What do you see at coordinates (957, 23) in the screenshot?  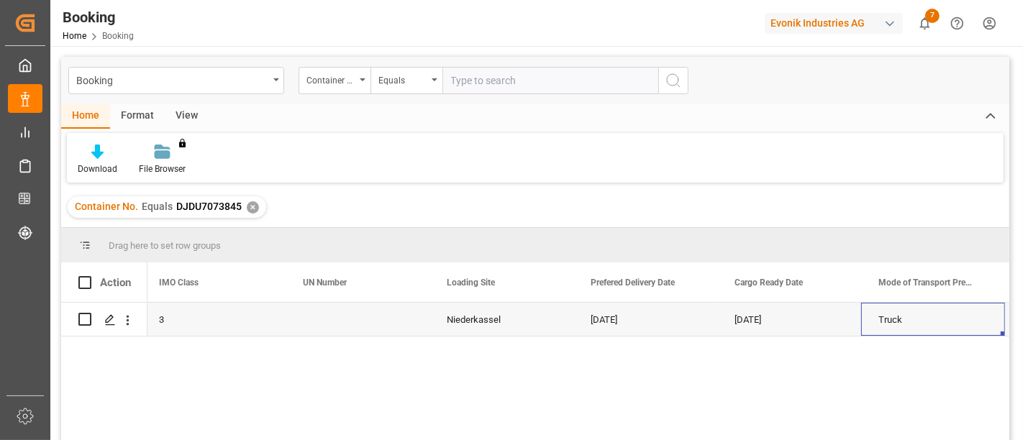 I see `button: Help Center` at bounding box center [957, 23].